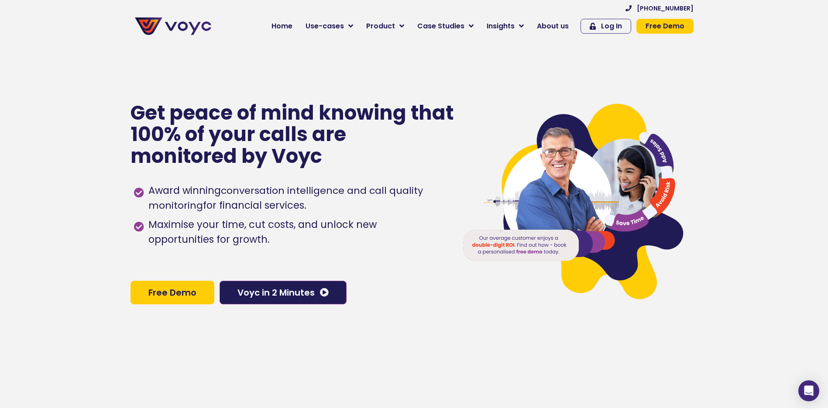 This screenshot has width=828, height=410. What do you see at coordinates (606, 26) in the screenshot?
I see `a: Log In` at bounding box center [606, 26].